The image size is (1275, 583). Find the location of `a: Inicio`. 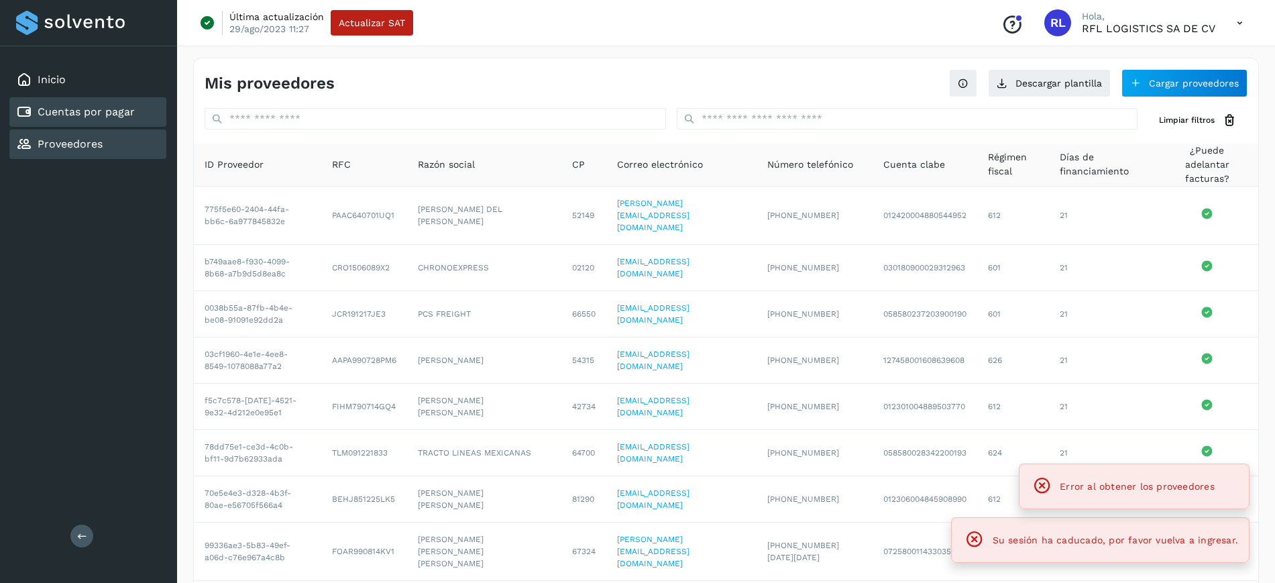

a: Inicio is located at coordinates (52, 79).